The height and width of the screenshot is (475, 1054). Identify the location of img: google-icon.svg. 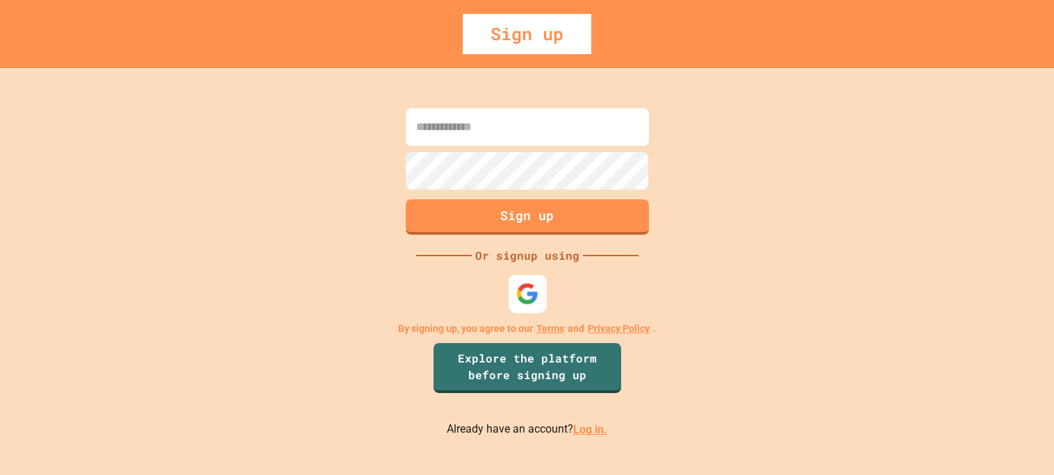
(526, 294).